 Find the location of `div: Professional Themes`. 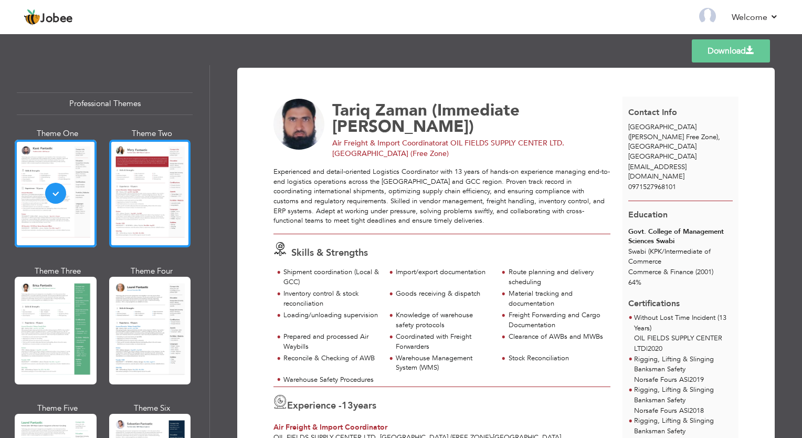

div: Professional Themes is located at coordinates (104, 103).